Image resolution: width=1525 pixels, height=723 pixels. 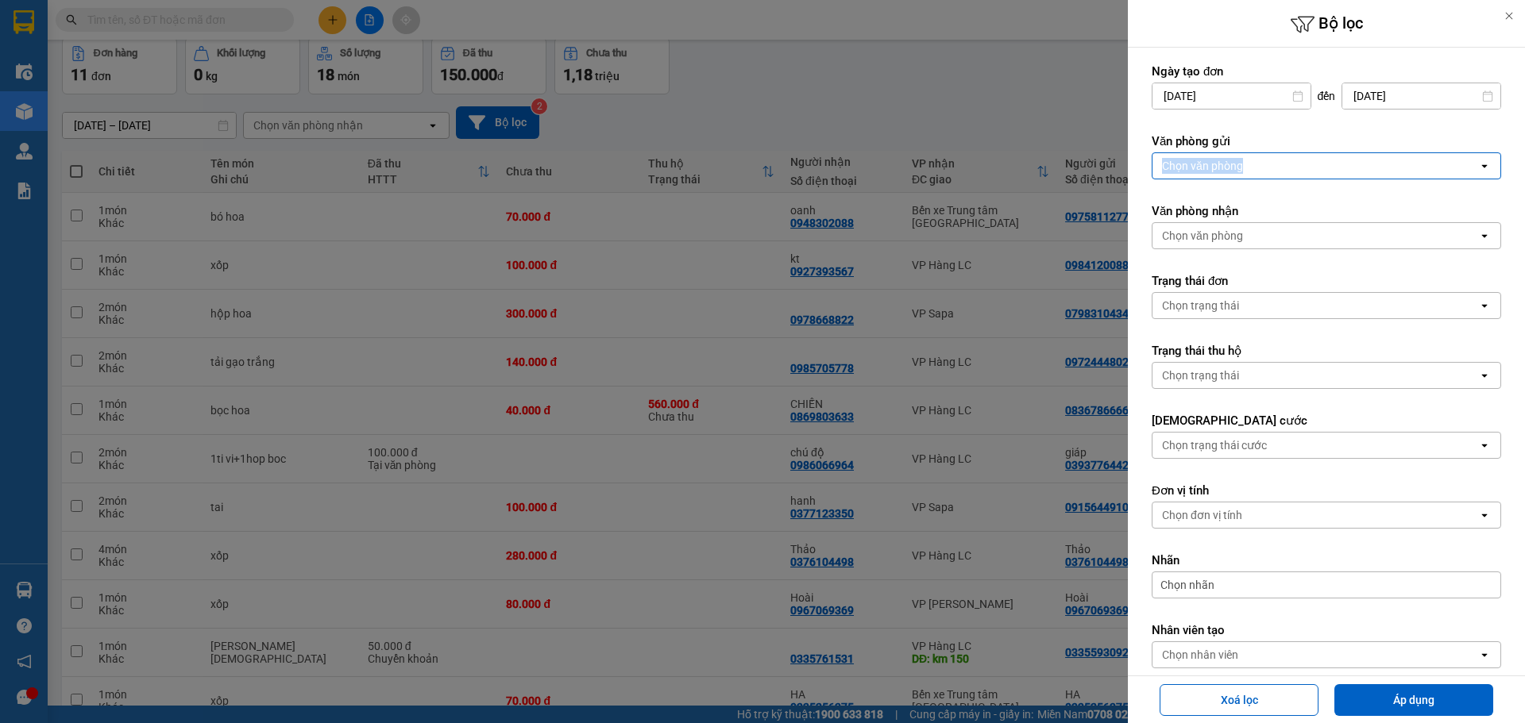 What do you see at coordinates (1326, 96) in the screenshot?
I see `span: đến` at bounding box center [1326, 96].